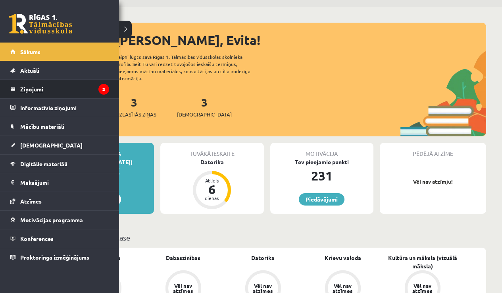 The width and height of the screenshot is (502, 293). What do you see at coordinates (37, 238) in the screenshot?
I see `span: Konferences` at bounding box center [37, 238].